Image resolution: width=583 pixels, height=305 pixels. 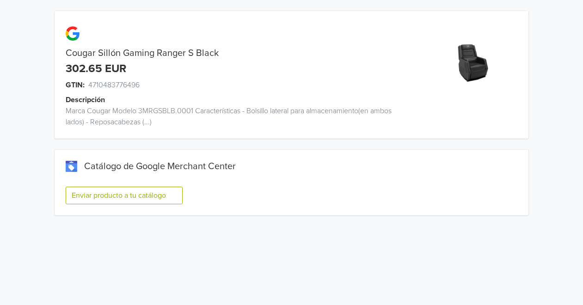 I want to click on div: Catálogo de Google Merchant Center, so click(x=292, y=166).